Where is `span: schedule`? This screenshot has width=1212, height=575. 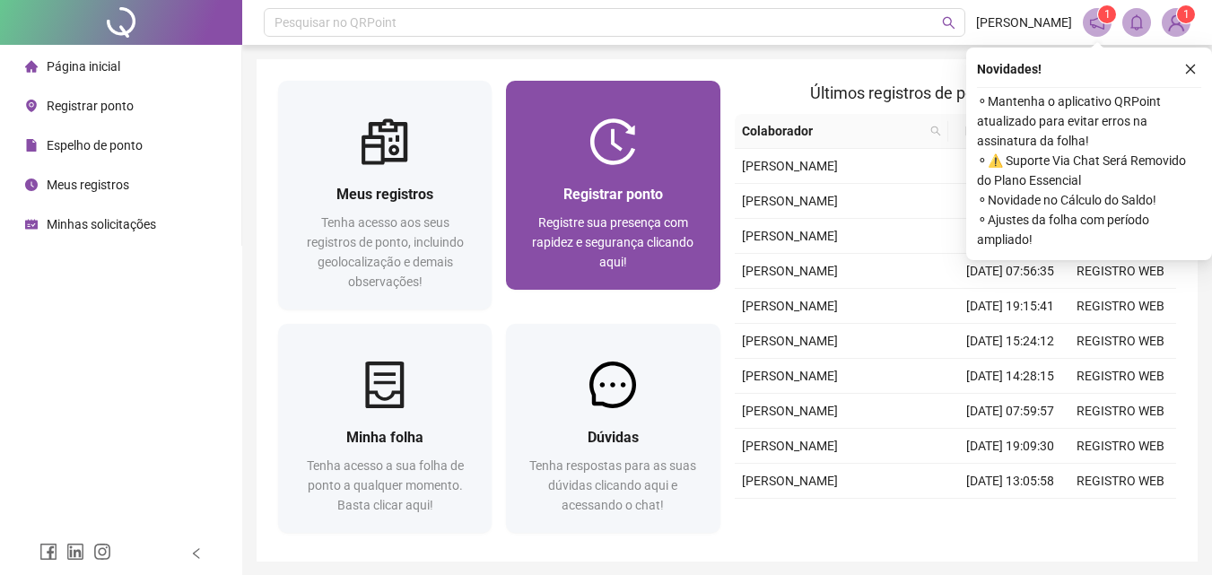
span: schedule is located at coordinates (31, 224).